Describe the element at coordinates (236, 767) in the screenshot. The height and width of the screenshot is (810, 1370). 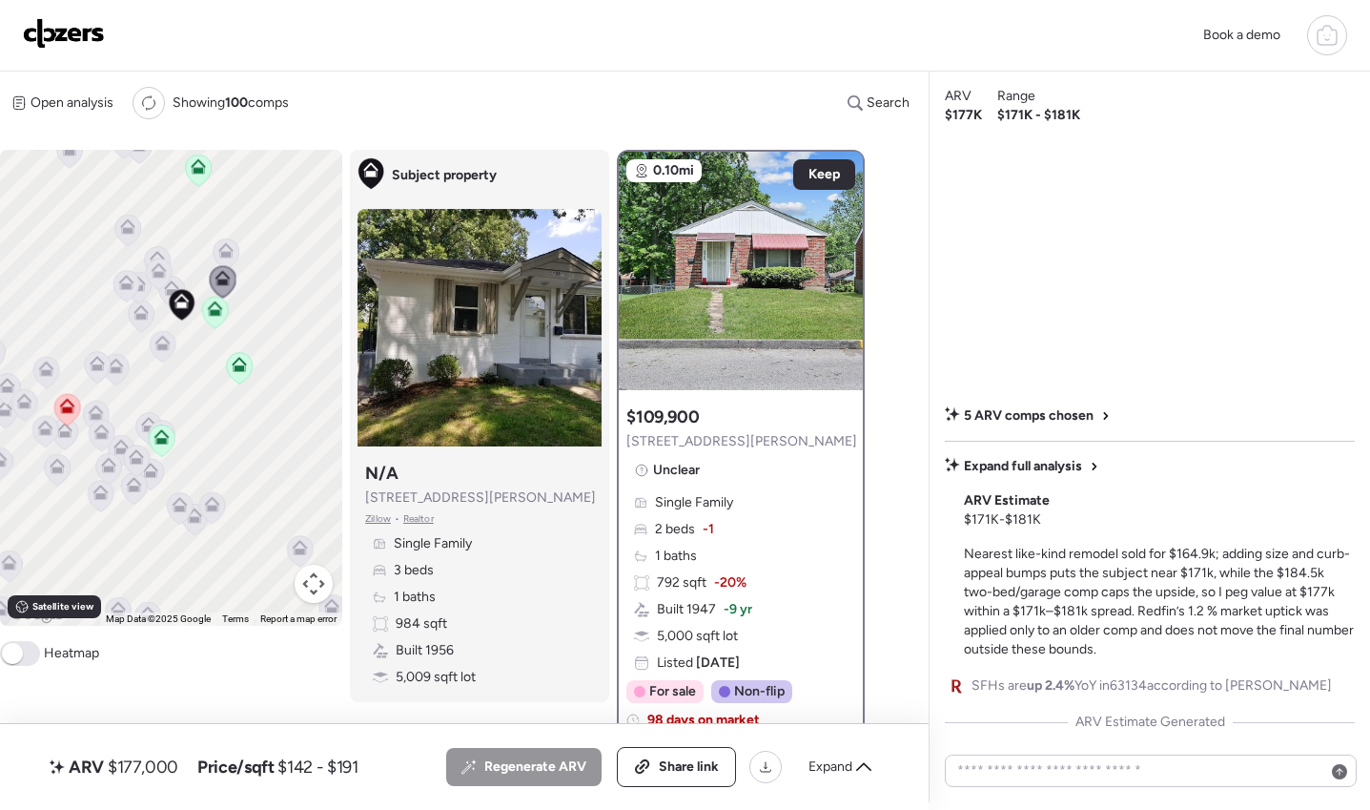
I see `span: Price/sqft` at that location.